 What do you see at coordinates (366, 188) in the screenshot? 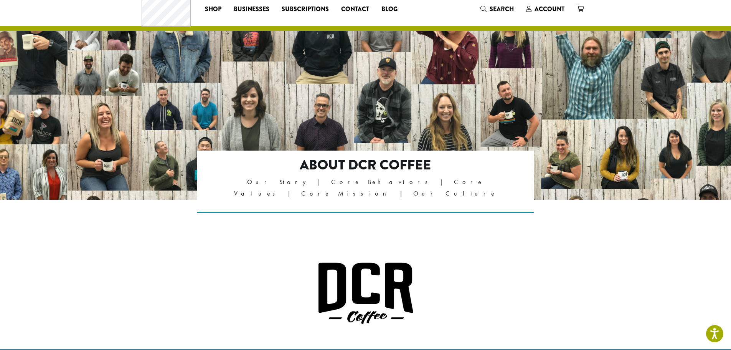
I see `p: Our Story | Core Behaviors | Core Values | Core Mission | Our Culture` at bounding box center [366, 188].